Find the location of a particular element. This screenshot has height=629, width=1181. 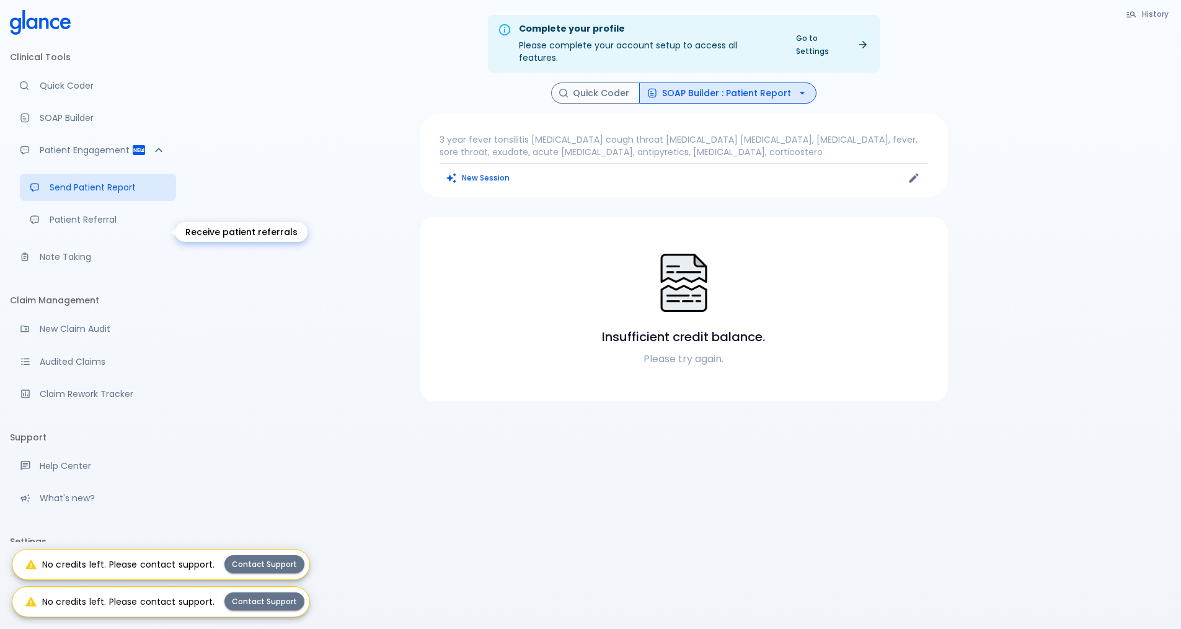

a: Monitor progress of claim corrections is located at coordinates (93, 394).